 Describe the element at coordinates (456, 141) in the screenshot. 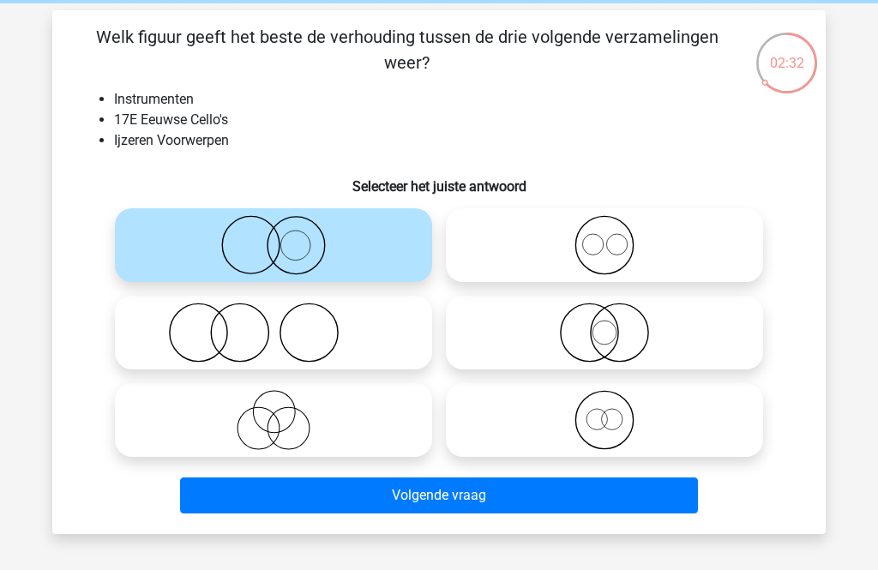

I see `li: Ijzeren Voorwerpen` at that location.